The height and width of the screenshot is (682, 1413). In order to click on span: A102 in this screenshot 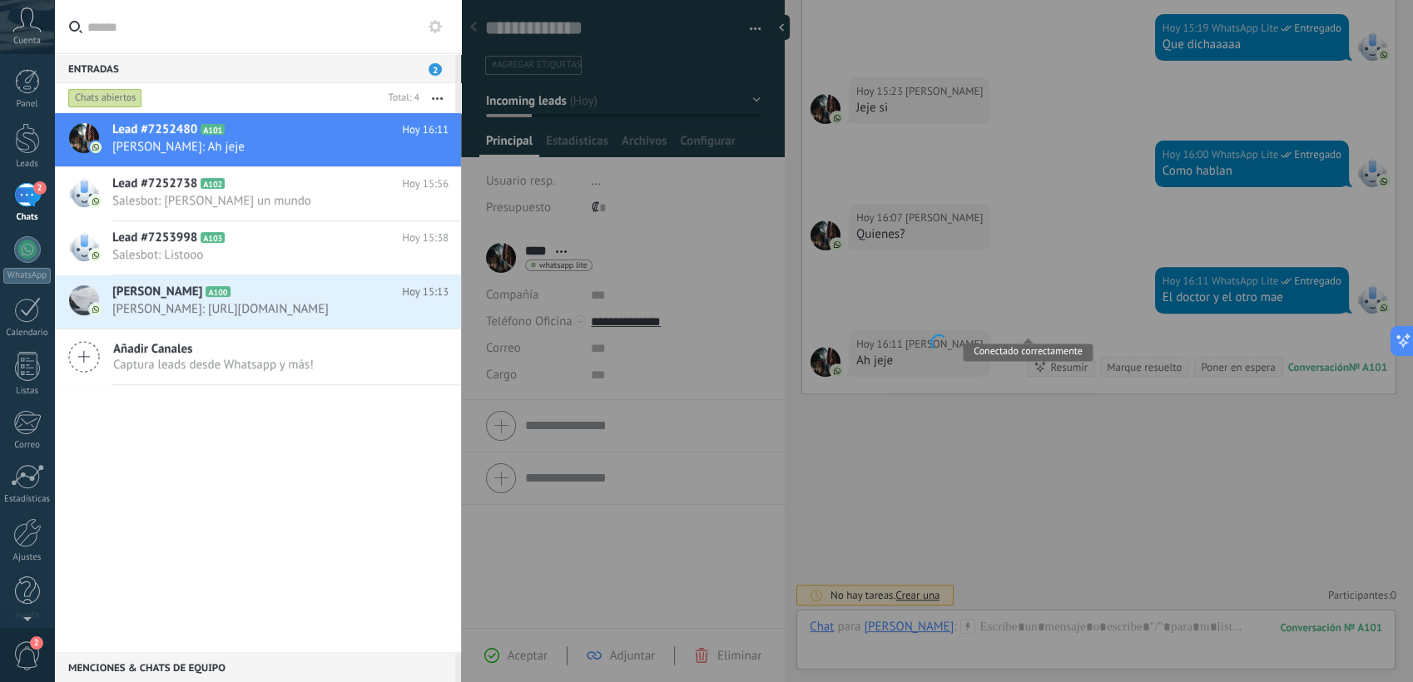, I will do `click(212, 183)`.